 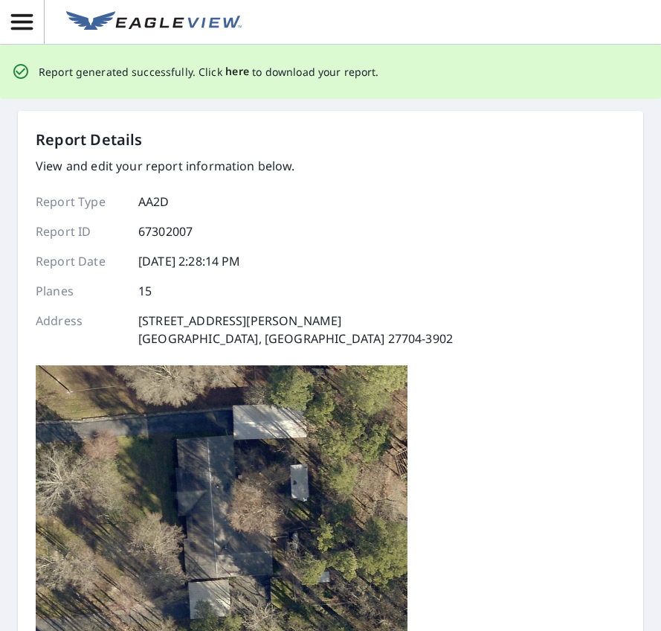 I want to click on p: Report Date, so click(x=80, y=261).